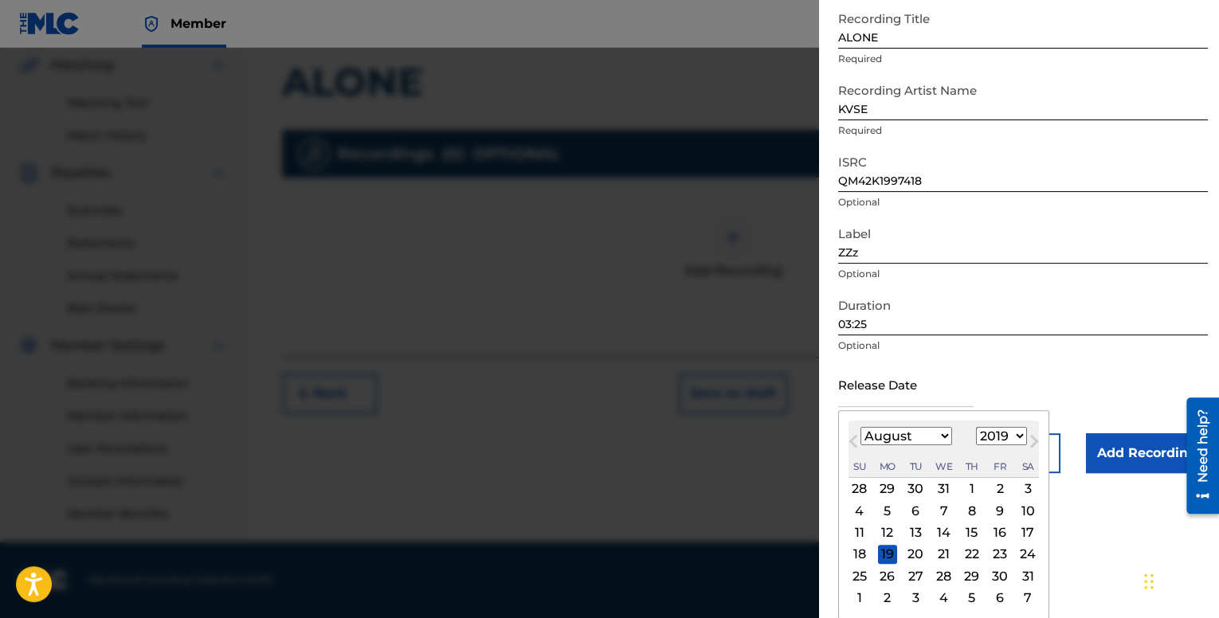 The image size is (1219, 618). Describe the element at coordinates (915, 555) in the screenshot. I see `div: Choose Tuesday, August 20th, 2019` at that location.